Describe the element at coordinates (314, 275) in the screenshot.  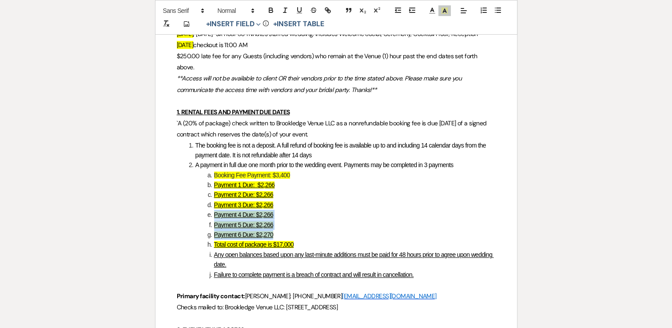
I see `u: Failure to complete payment is a breach of contract and will result in cancellation.` at that location.